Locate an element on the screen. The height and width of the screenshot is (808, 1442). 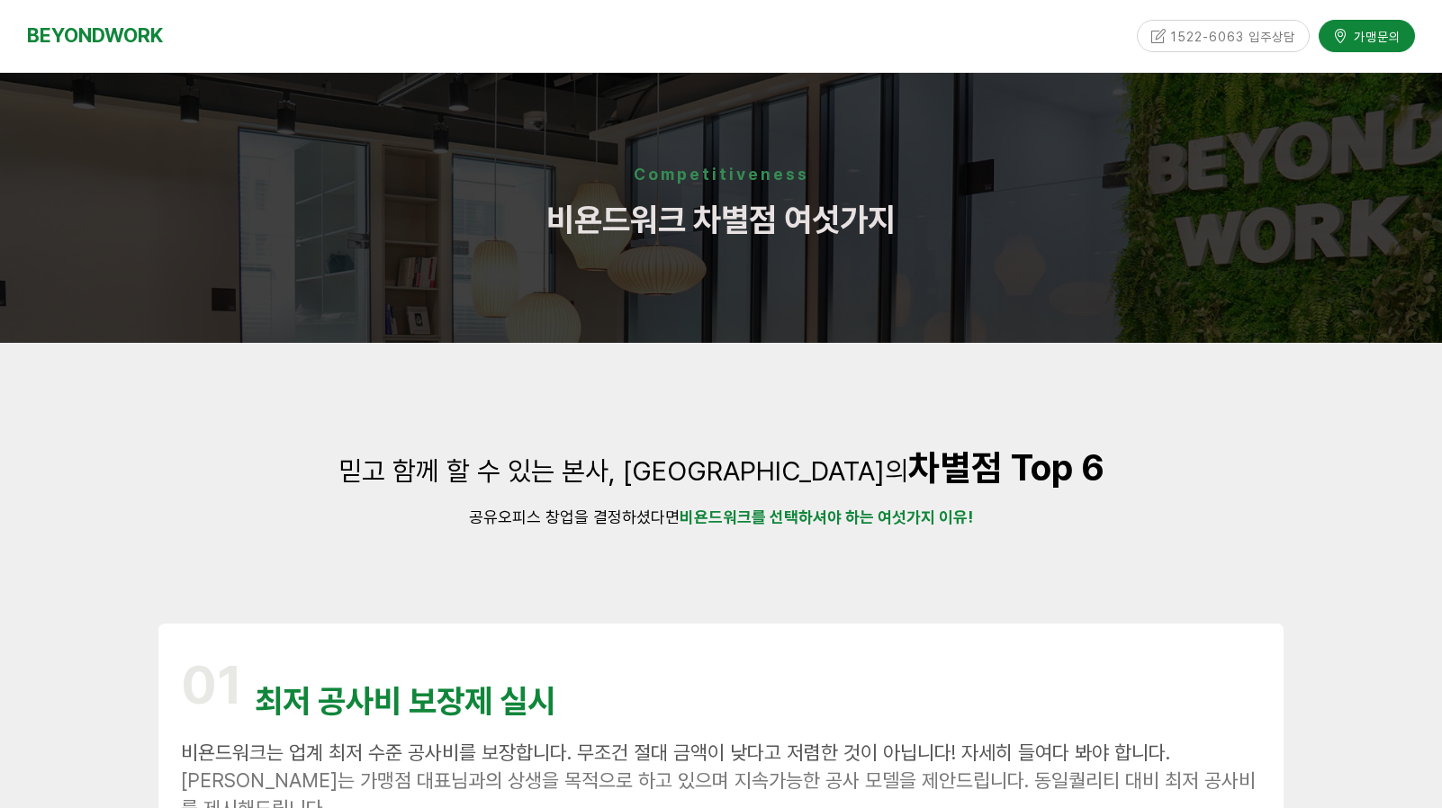
strong: Competitiveness is located at coordinates (721, 174).